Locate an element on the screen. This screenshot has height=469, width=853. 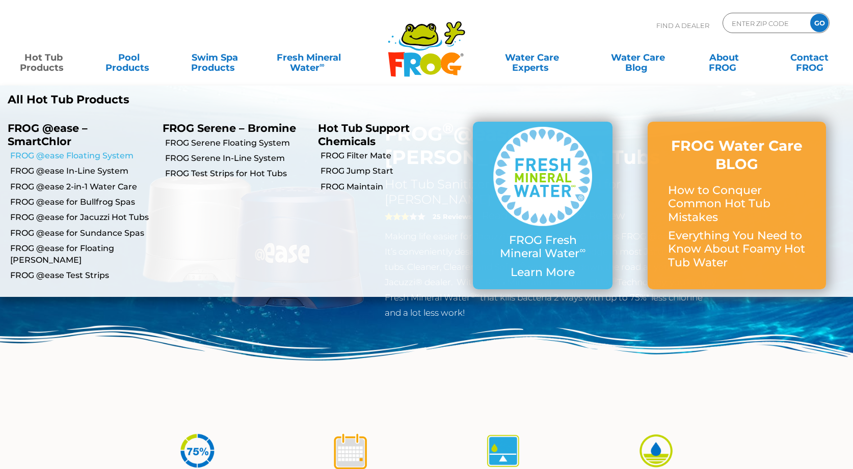
a: FROG Serene In-Line System is located at coordinates (237, 158).